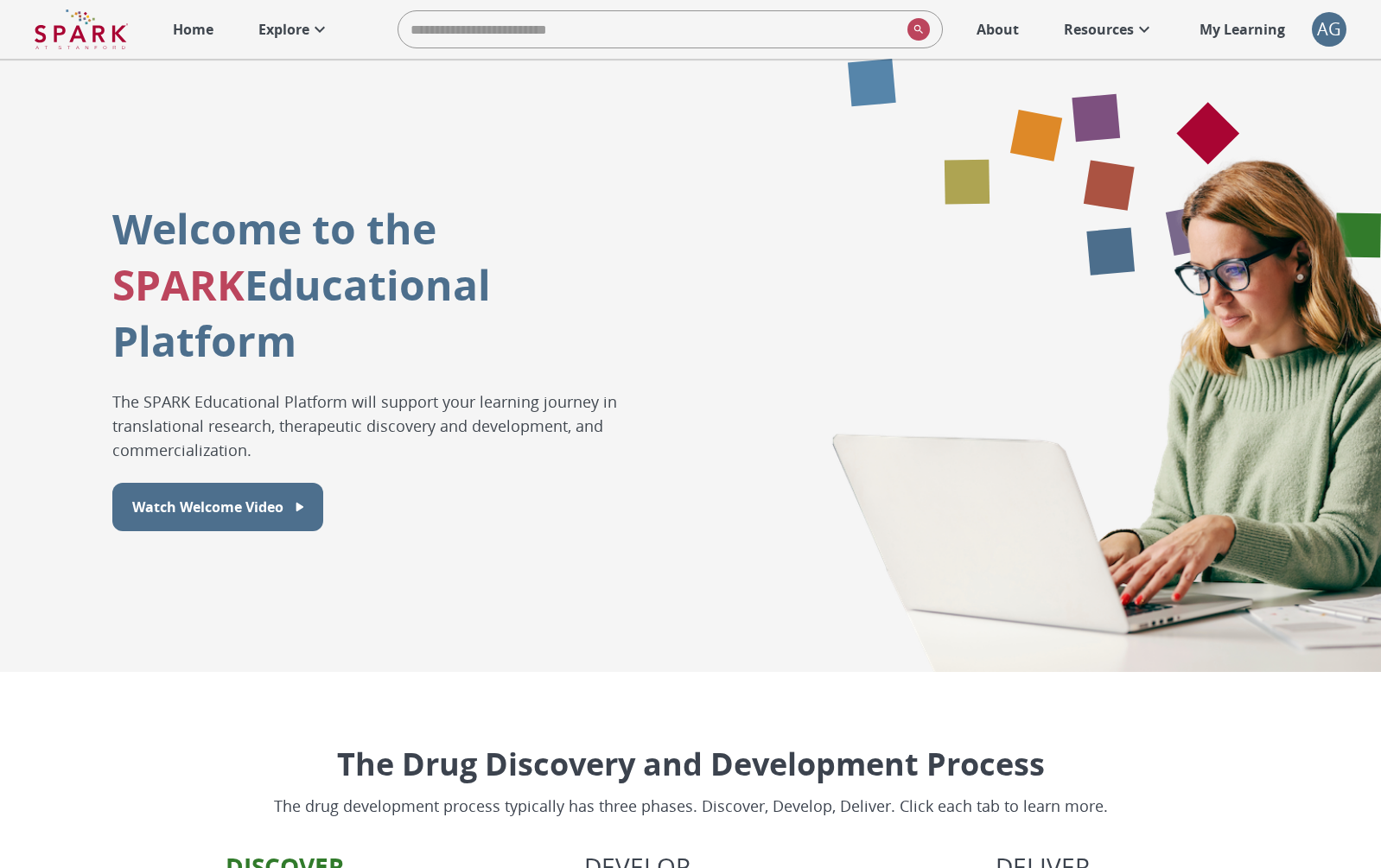 This screenshot has height=868, width=1381. What do you see at coordinates (1329, 29) in the screenshot?
I see `button: account of current user` at bounding box center [1329, 29].